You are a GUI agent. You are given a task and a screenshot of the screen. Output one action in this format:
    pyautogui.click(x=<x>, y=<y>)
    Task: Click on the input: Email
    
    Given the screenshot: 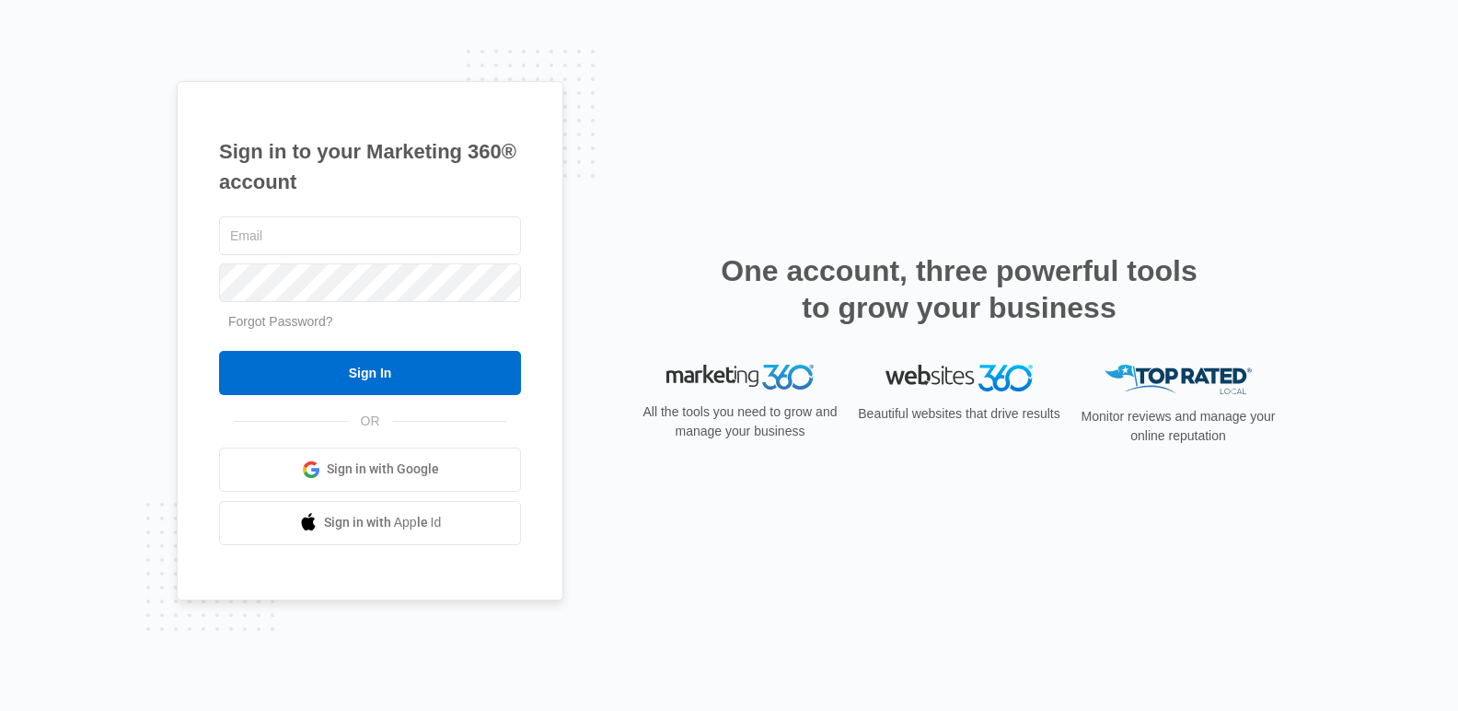 What is the action you would take?
    pyautogui.click(x=370, y=236)
    